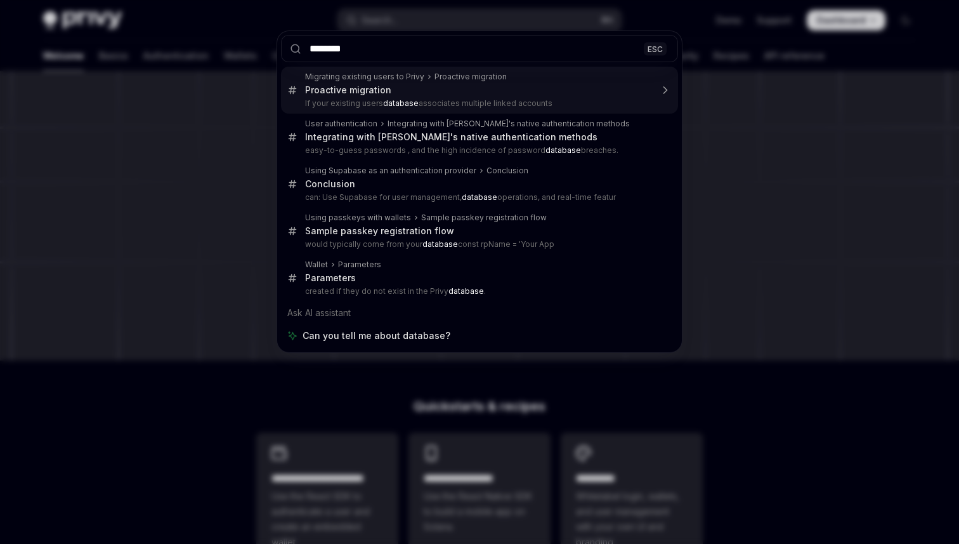  Describe the element at coordinates (478, 244) in the screenshot. I see `p: would typically come from your const rpName = 'Your App` at that location.